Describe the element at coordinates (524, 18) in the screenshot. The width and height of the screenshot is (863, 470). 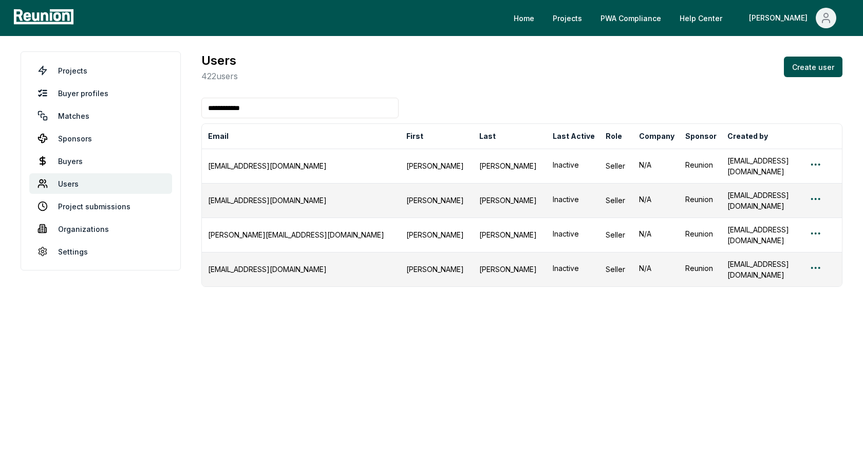
I see `a: Home` at that location.